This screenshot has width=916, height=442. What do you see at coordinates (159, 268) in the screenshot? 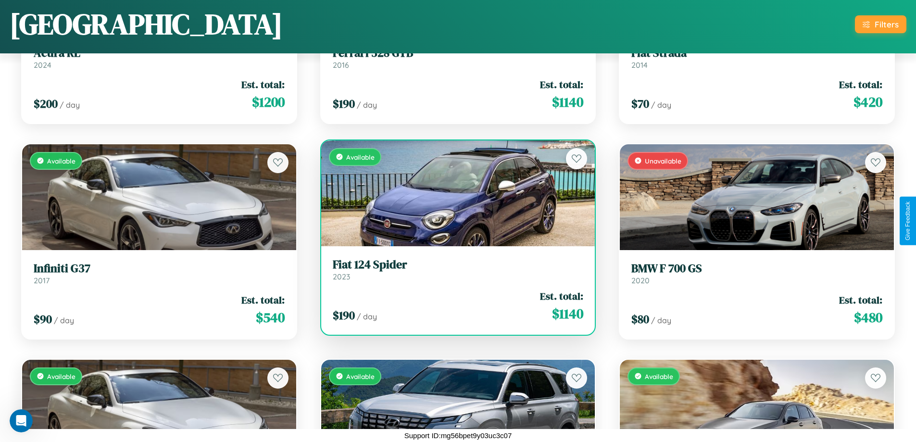
I see `h3: Infiniti G37` at bounding box center [159, 268].